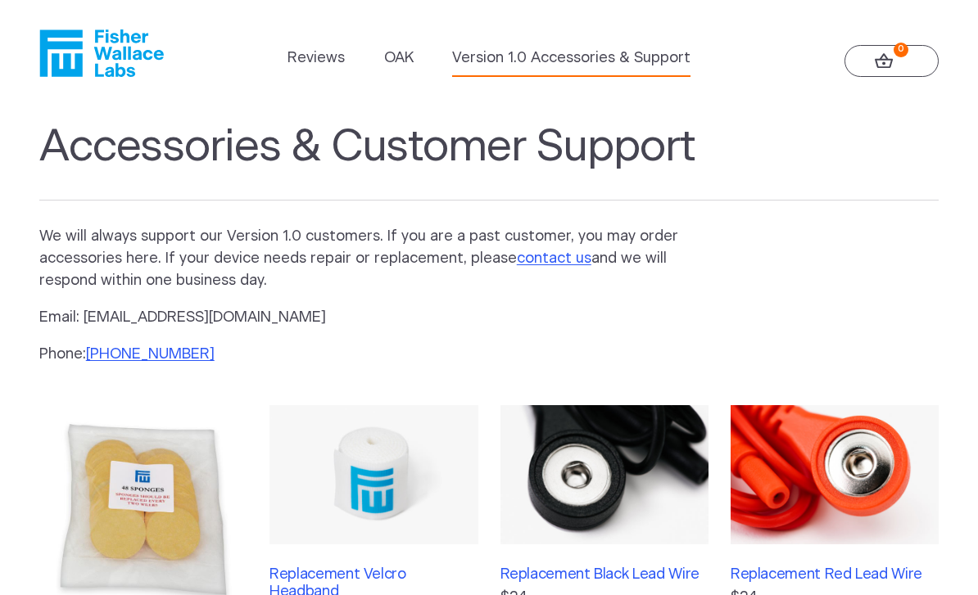 The width and height of the screenshot is (978, 595). What do you see at coordinates (373, 475) in the screenshot?
I see `img: Replacement Velcro Headband` at bounding box center [373, 475].